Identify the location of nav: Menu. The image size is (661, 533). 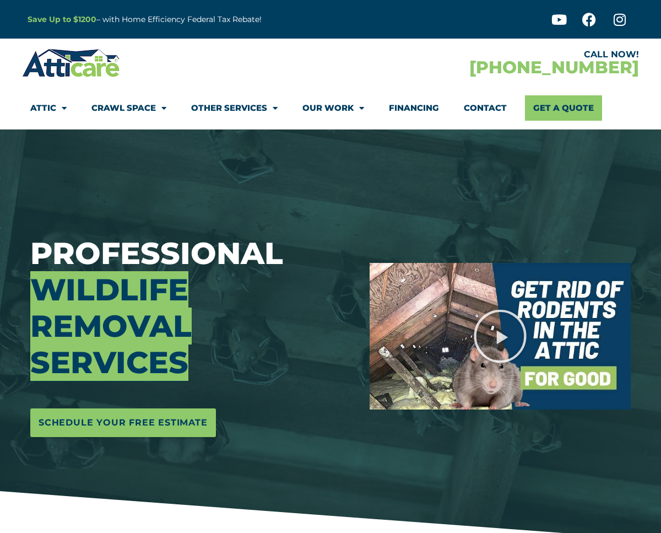
(331, 108).